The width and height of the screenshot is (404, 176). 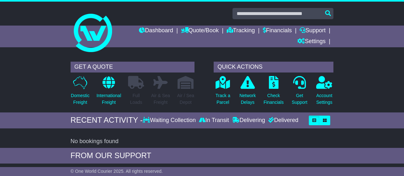 I want to click on a: AccountSettings, so click(x=324, y=92).